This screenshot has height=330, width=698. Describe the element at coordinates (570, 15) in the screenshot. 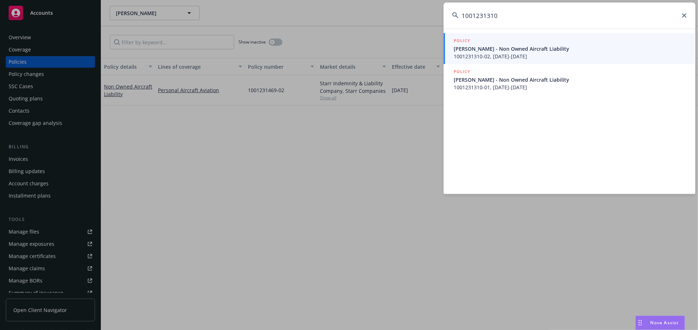

I see `input: Search...` at that location.